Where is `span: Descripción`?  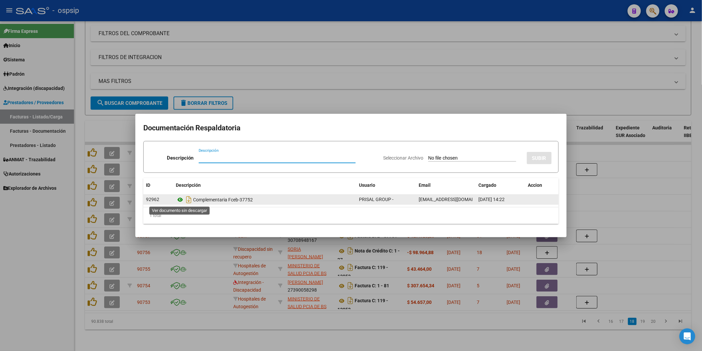 span: Descripción is located at coordinates (188, 185).